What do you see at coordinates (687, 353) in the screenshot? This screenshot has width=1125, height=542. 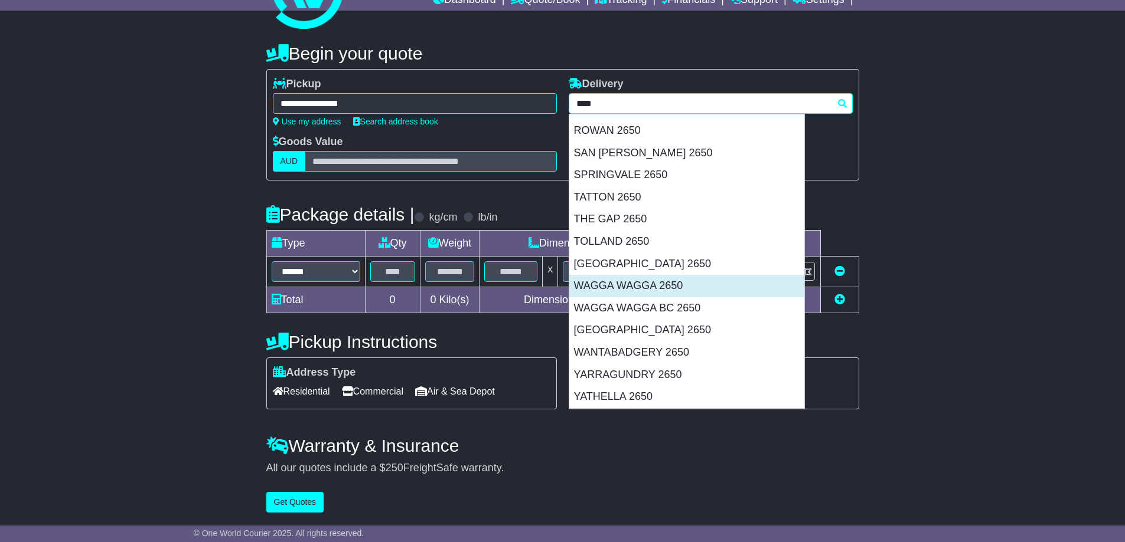 I see `div: WANTABADGERY 2650` at bounding box center [687, 353].